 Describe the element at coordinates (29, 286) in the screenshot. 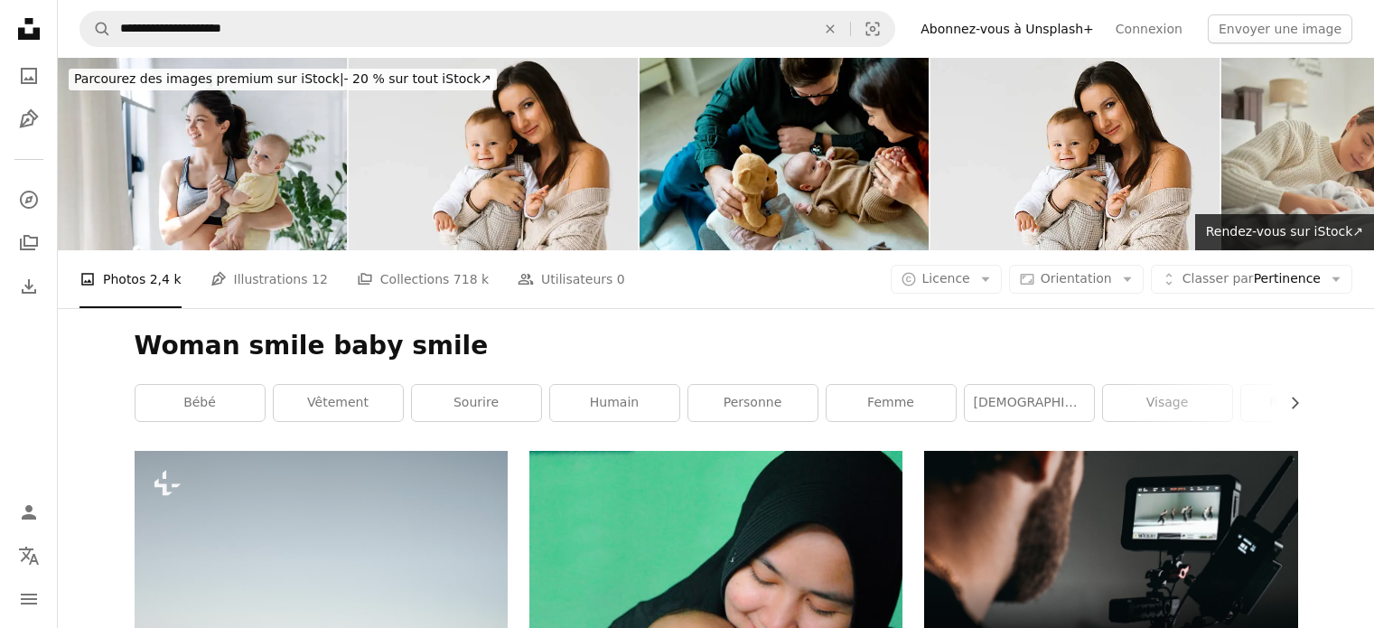

I see `a: Historique de téléchargement` at that location.